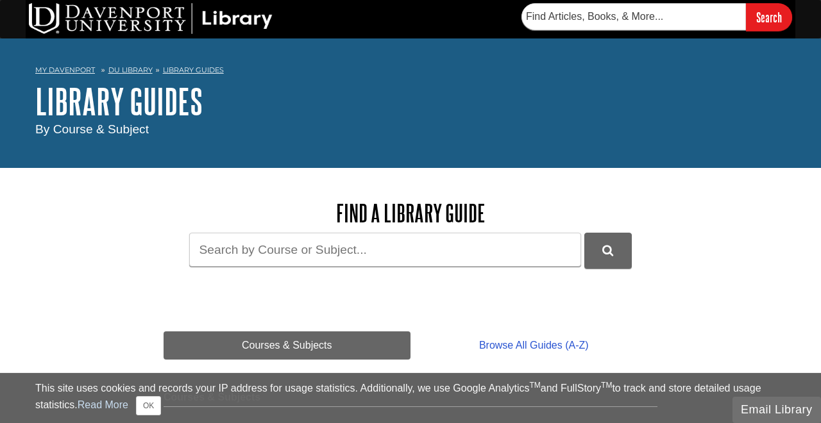 The image size is (821, 423). What do you see at coordinates (148, 406) in the screenshot?
I see `button: Close` at bounding box center [148, 406].